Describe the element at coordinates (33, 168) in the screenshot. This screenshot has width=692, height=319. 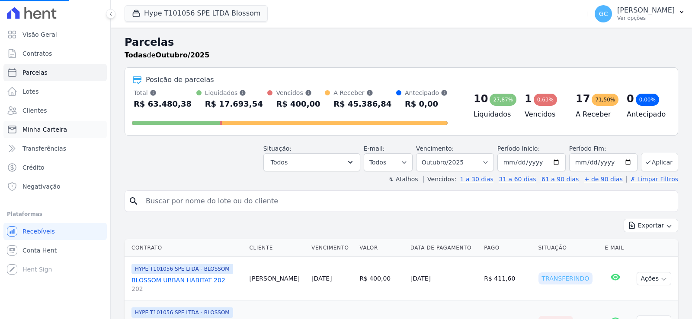
I see `span: Crédito` at that location.